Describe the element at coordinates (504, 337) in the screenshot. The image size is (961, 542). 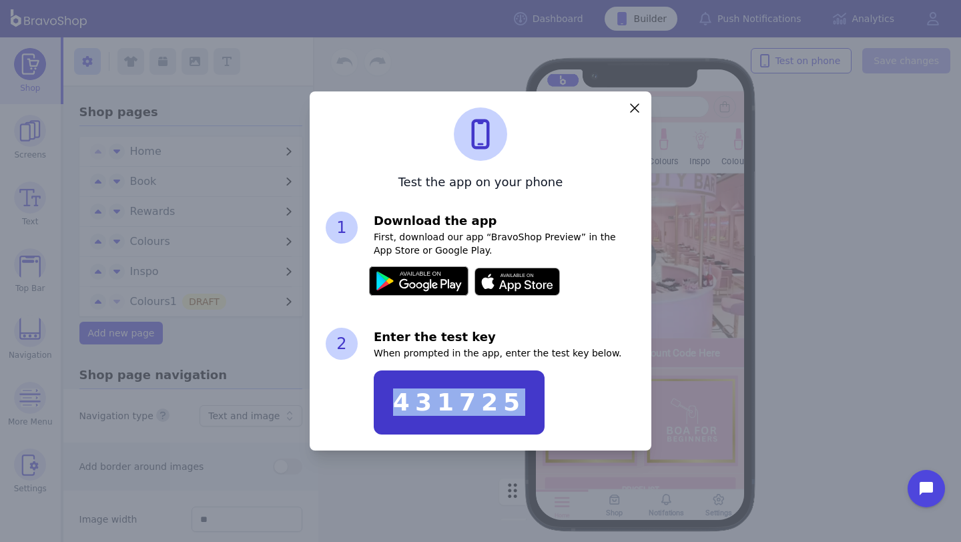
I see `h2: Enter the test key` at that location.